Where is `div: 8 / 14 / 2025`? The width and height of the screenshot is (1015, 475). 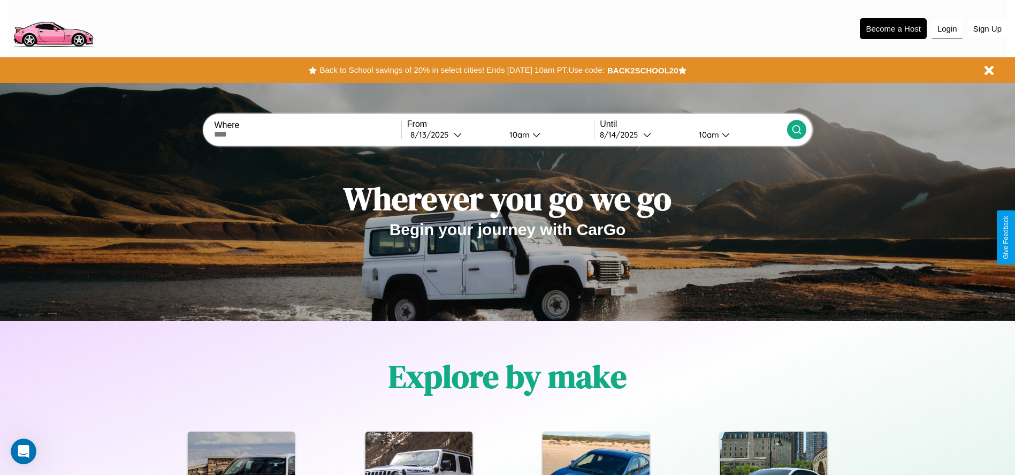
div: 8 / 14 / 2025 is located at coordinates (621, 134).